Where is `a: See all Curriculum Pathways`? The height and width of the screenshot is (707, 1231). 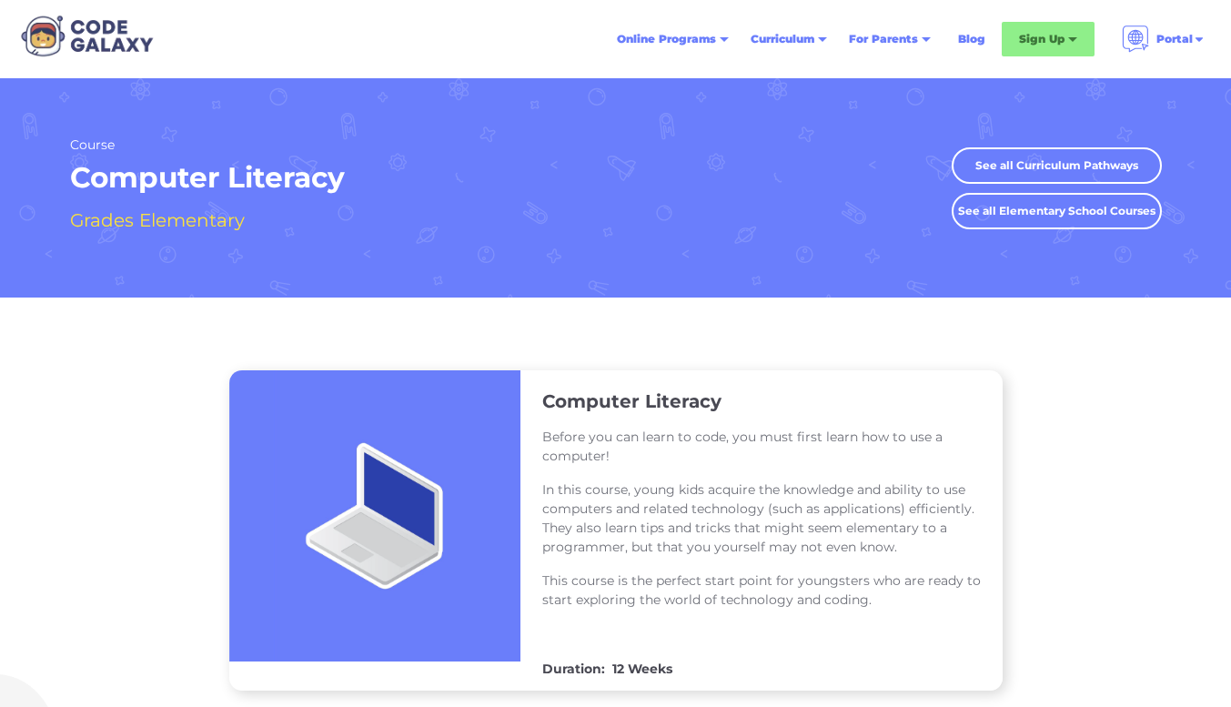
a: See all Curriculum Pathways is located at coordinates (1056, 166).